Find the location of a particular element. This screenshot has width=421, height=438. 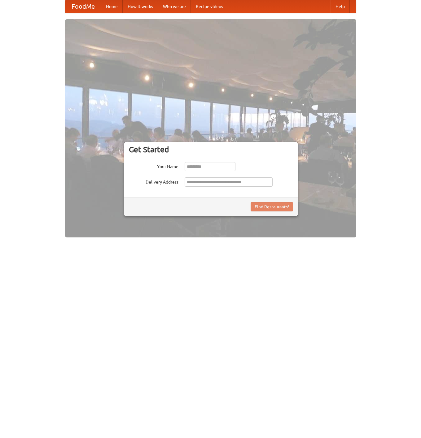

a: Who we are is located at coordinates (174, 7).